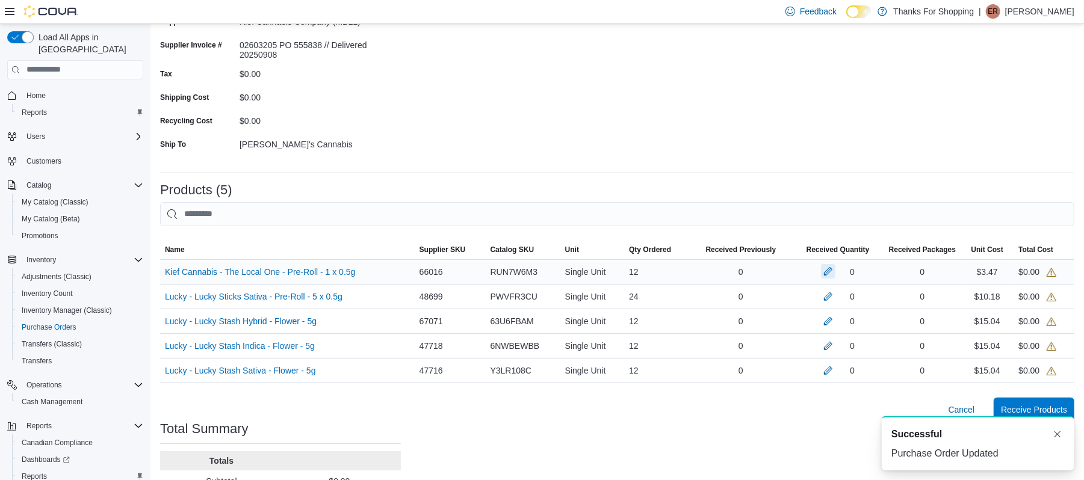  What do you see at coordinates (442, 250) in the screenshot?
I see `span: Supplier SKU` at bounding box center [442, 250].